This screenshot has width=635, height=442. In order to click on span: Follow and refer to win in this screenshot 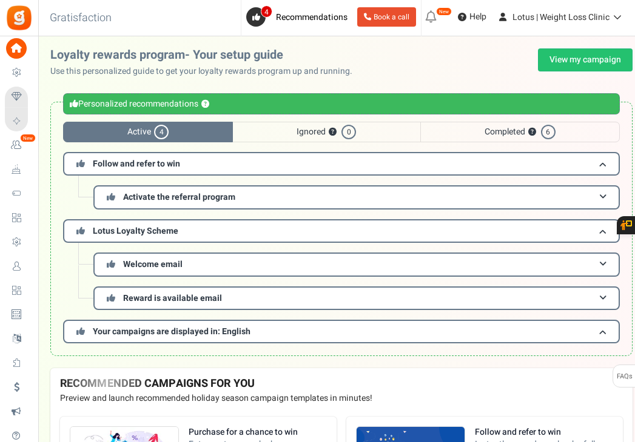, I will do `click(136, 164)`.